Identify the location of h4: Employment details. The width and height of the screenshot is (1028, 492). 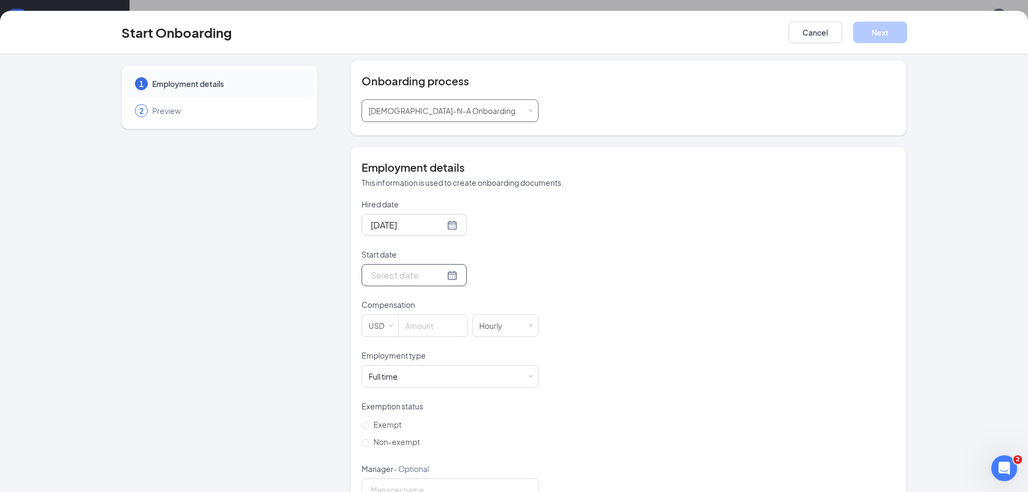
(628, 167).